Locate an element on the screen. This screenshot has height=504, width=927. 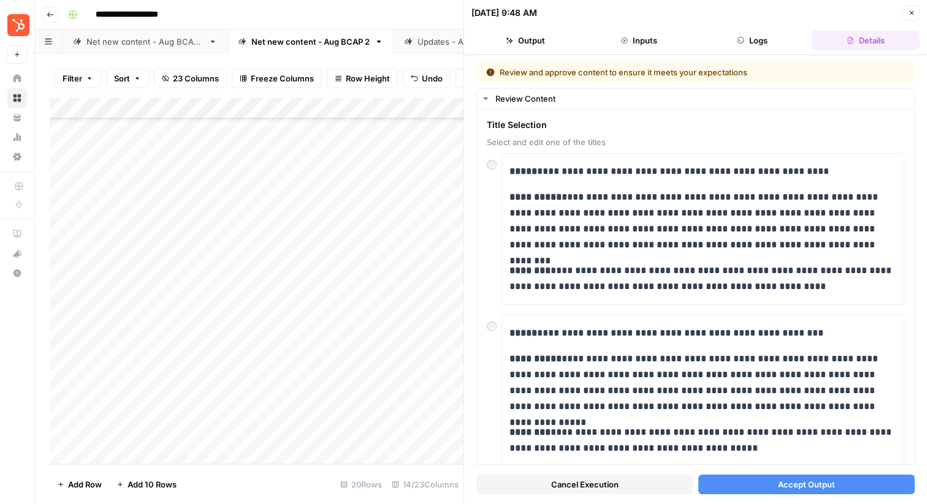
a: Net new content - Aug BCAP 1 is located at coordinates (145, 42).